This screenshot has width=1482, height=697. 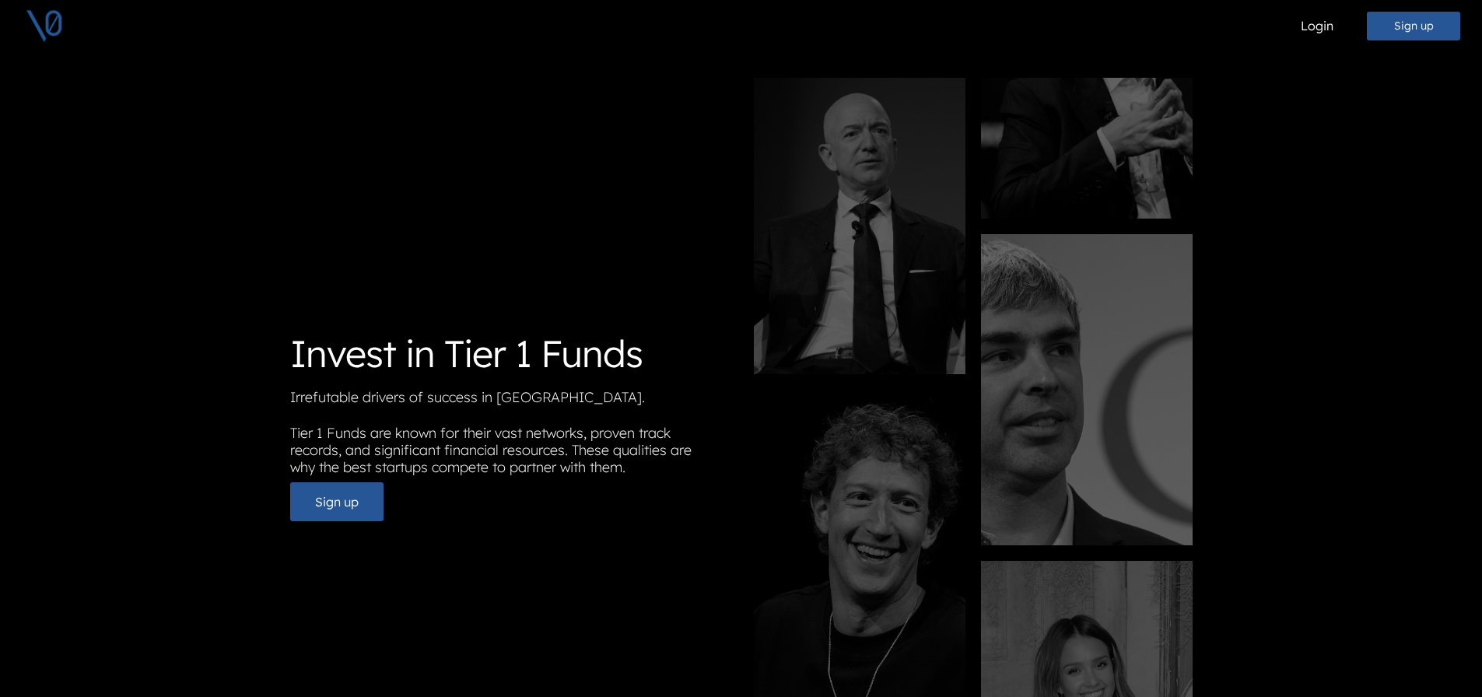 I want to click on img: V0 logo, so click(x=44, y=26).